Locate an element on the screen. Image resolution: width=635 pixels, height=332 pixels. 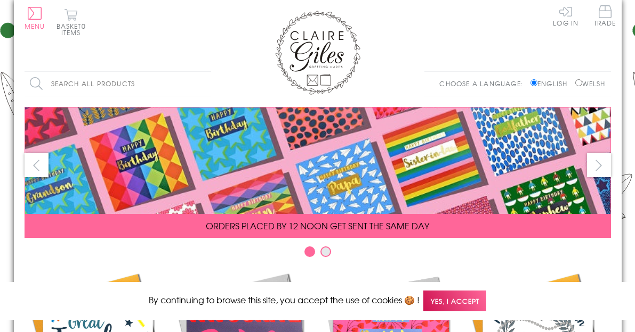
span: ORDERS PLACED BY 12 NOON GET SENT THE SAME DAY is located at coordinates (317, 226).